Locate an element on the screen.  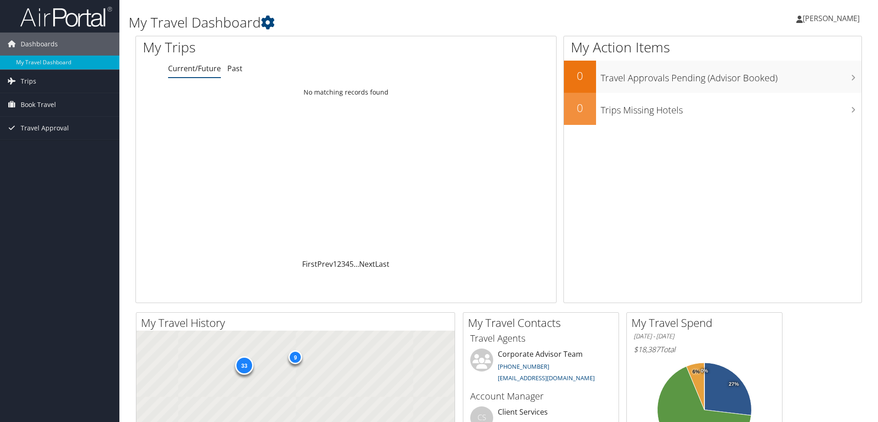
span: Trips is located at coordinates (28, 81).